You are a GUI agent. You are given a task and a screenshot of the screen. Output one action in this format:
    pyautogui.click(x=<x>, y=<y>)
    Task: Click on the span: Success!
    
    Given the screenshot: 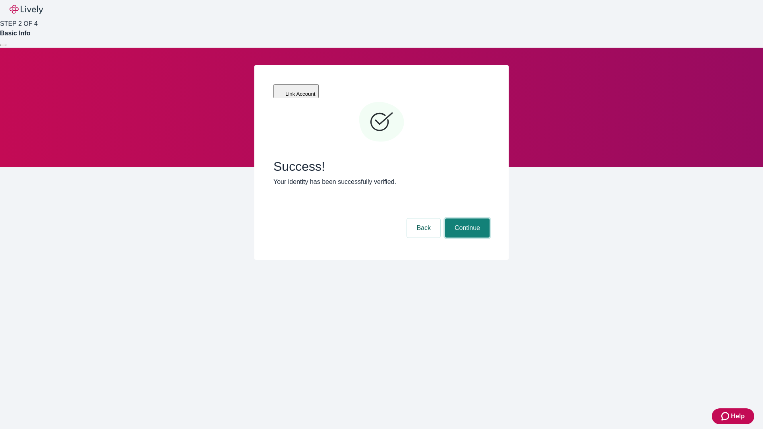 What is the action you would take?
    pyautogui.click(x=382, y=167)
    